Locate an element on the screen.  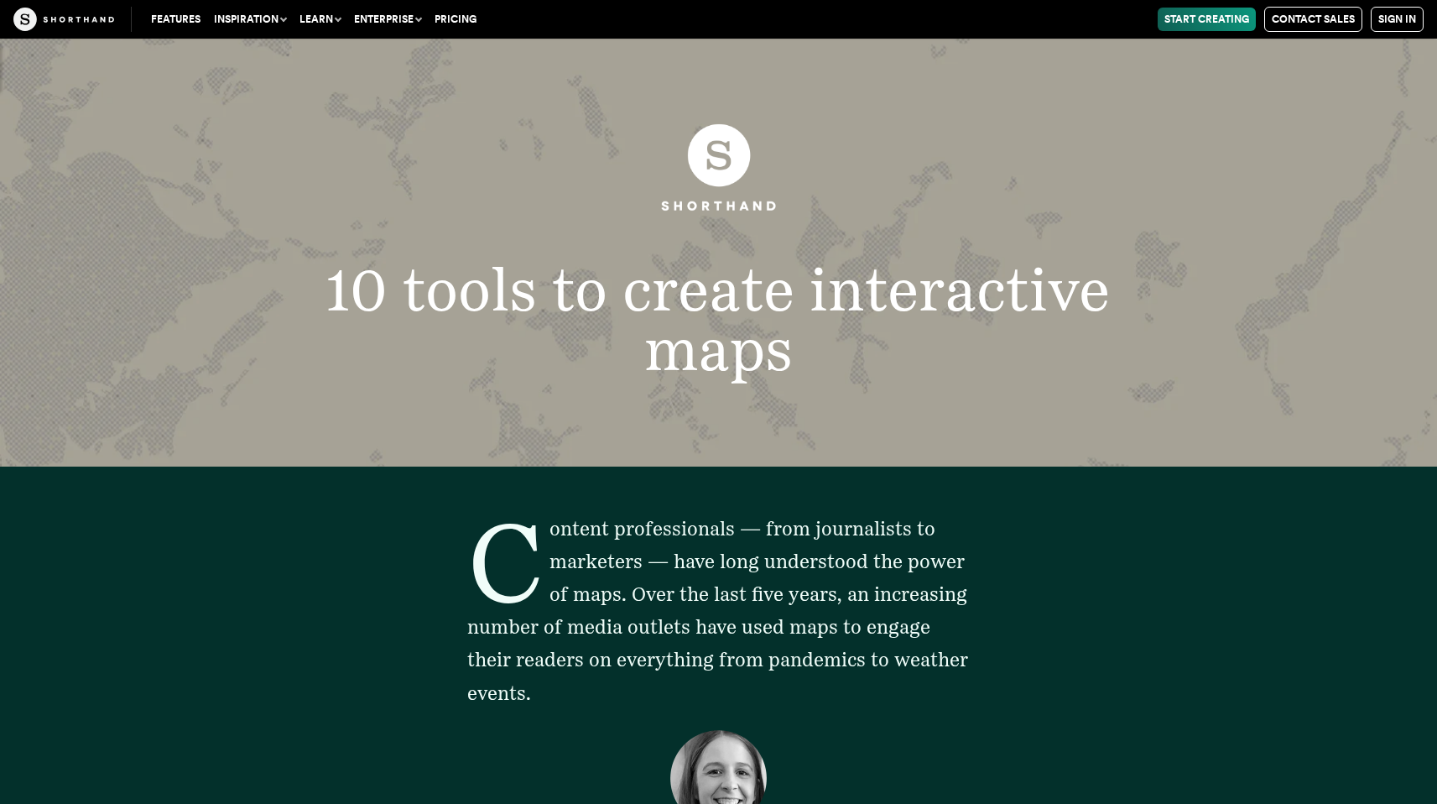
a: Start Creating is located at coordinates (1207, 19).